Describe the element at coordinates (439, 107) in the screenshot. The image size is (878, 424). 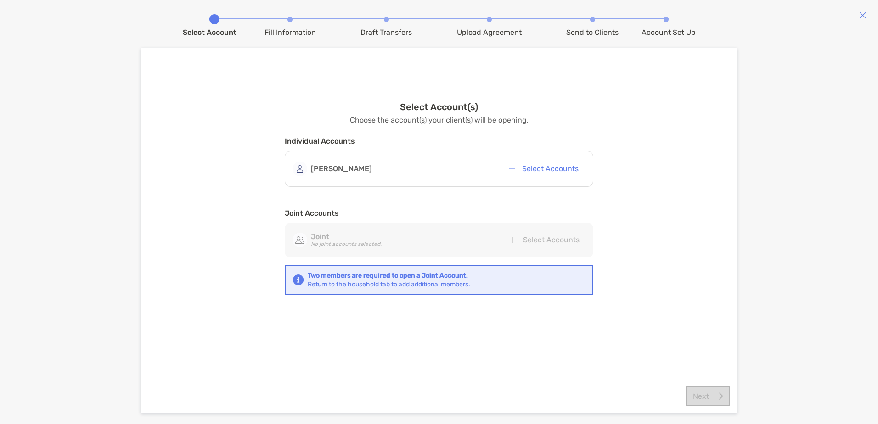
I see `h3: Select Account(s)` at that location.